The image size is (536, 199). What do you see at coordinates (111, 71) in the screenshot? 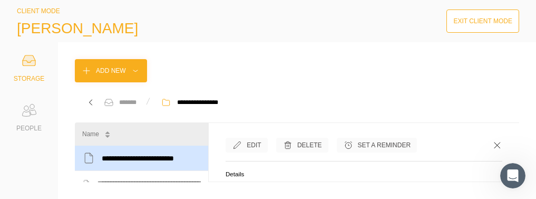
I see `button: Add New` at bounding box center [111, 71].